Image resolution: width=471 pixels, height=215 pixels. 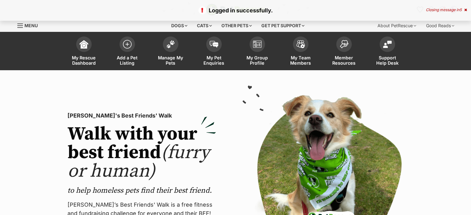 I want to click on span: My Group Profile, so click(x=257, y=60).